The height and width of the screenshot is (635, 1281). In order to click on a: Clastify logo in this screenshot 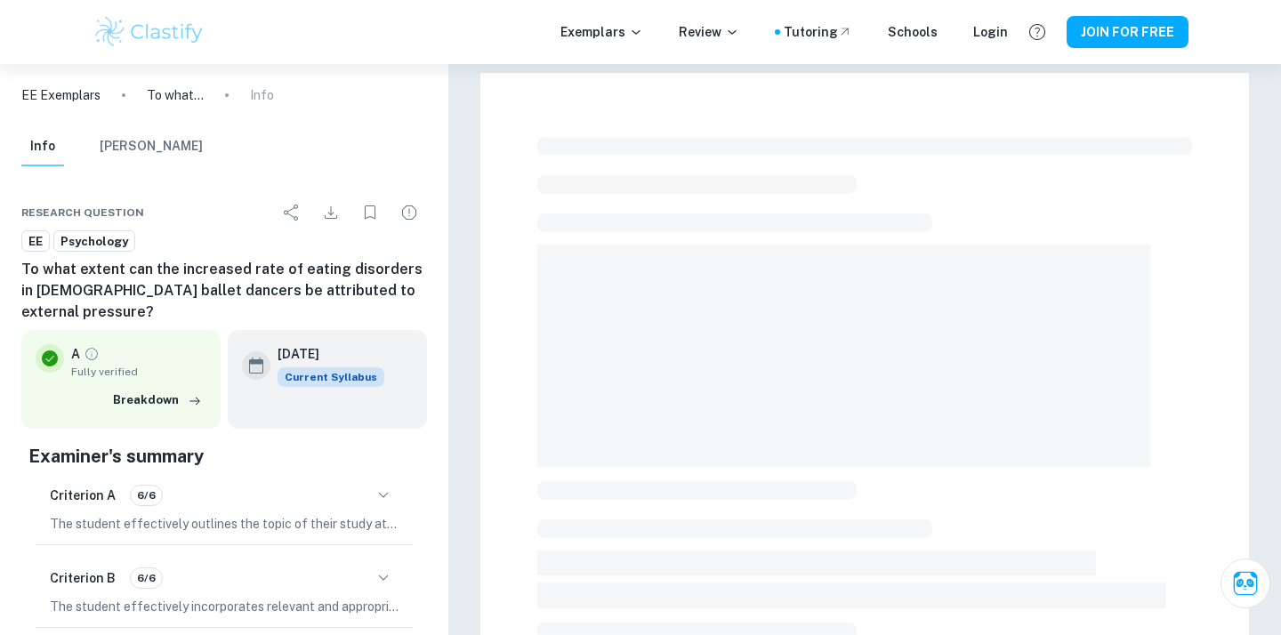, I will do `click(149, 32)`.